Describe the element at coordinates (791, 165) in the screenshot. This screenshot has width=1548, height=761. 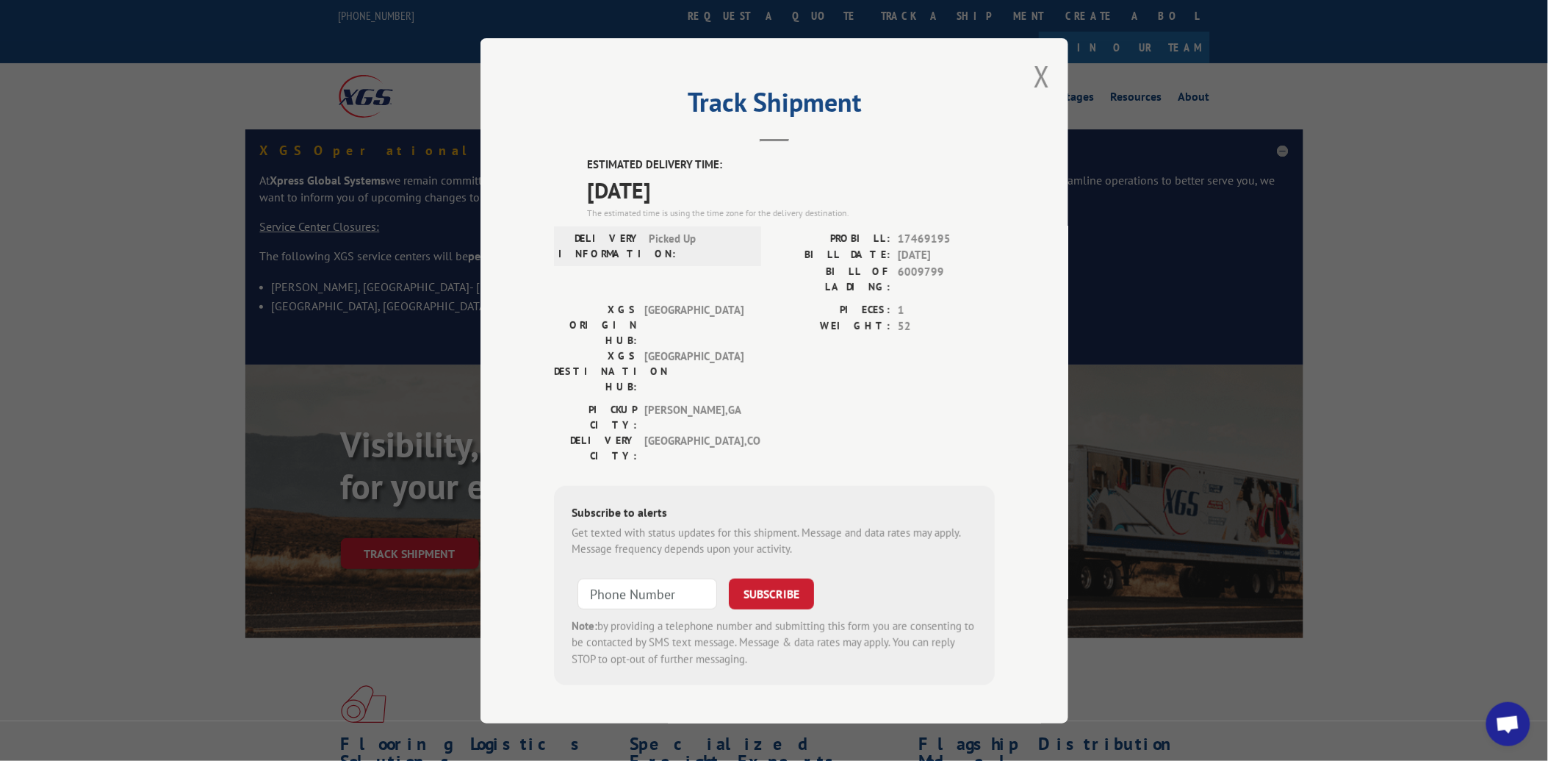
I see `label: ESTIMATED DELIVERY TIME:` at that location.